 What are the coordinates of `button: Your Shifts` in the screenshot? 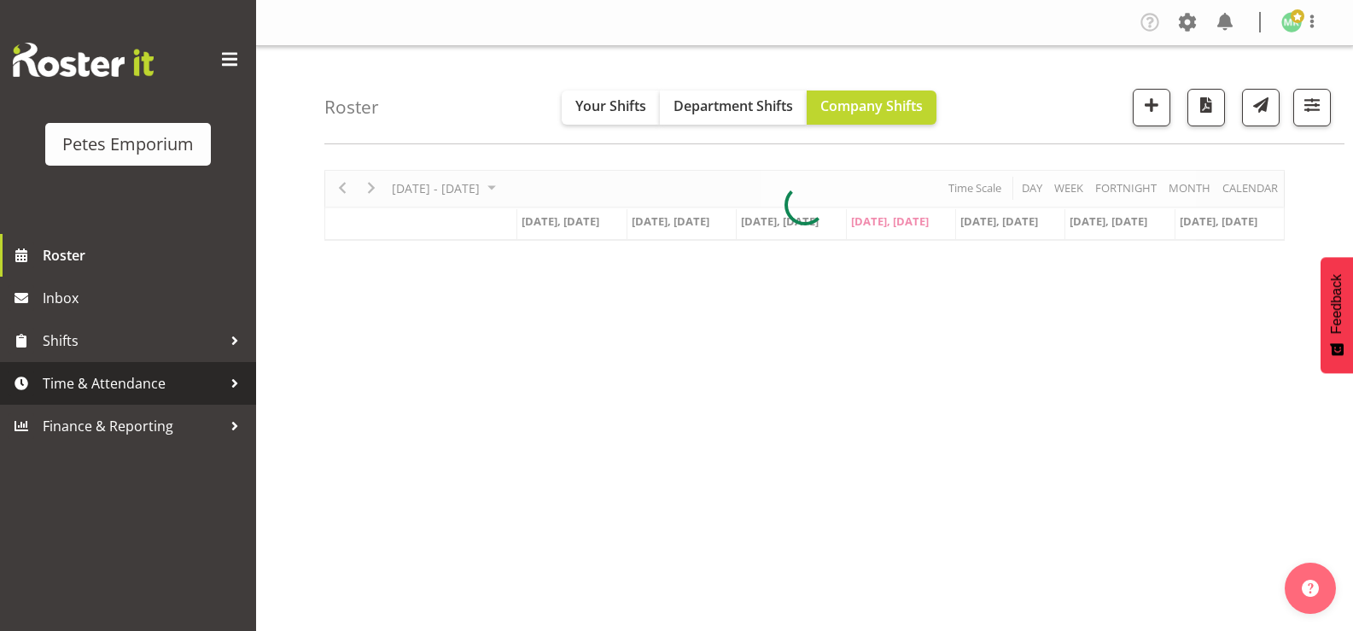 It's located at (610, 108).